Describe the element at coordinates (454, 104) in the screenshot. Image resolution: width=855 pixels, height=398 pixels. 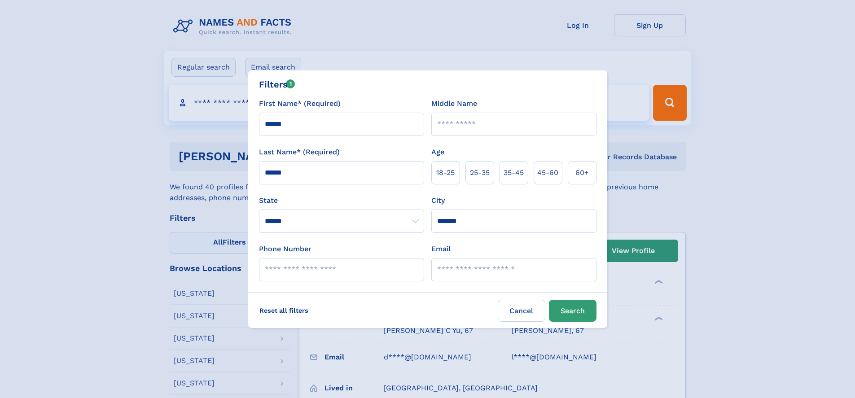
I see `label: Middle Name` at that location.